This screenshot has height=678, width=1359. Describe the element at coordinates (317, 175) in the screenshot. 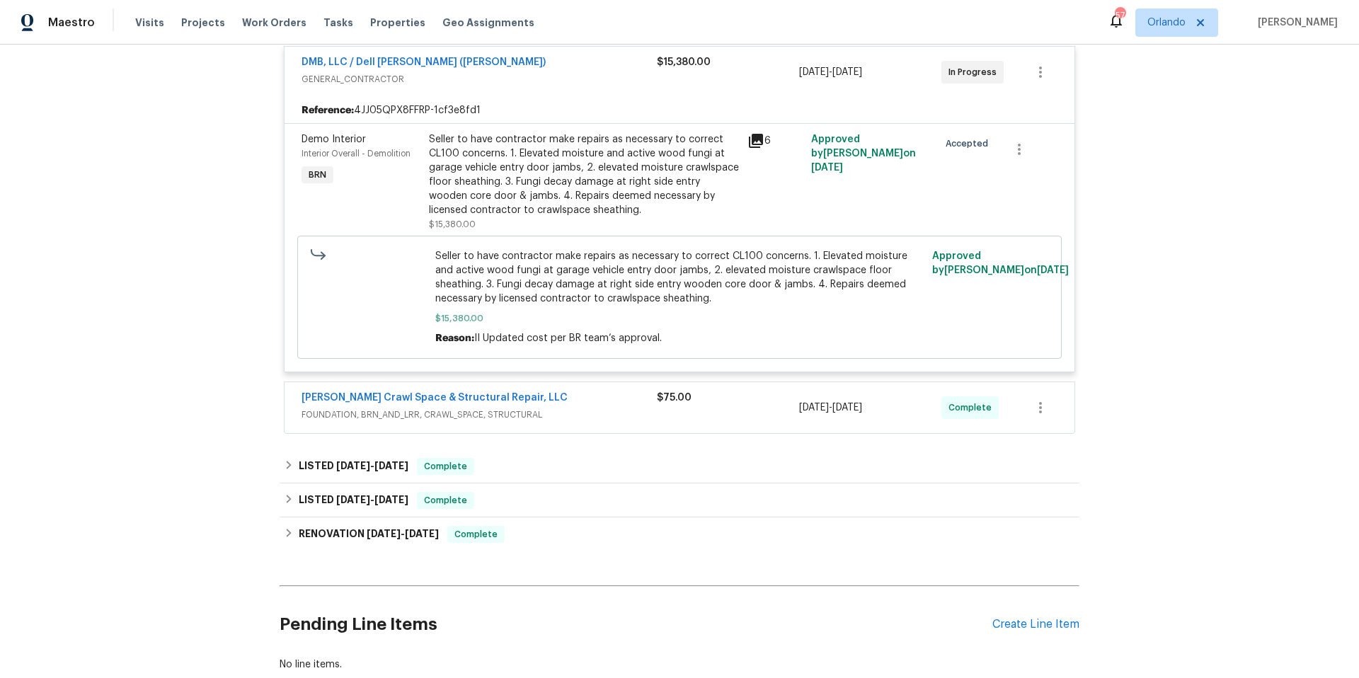

I see `span: BRN` at that location.